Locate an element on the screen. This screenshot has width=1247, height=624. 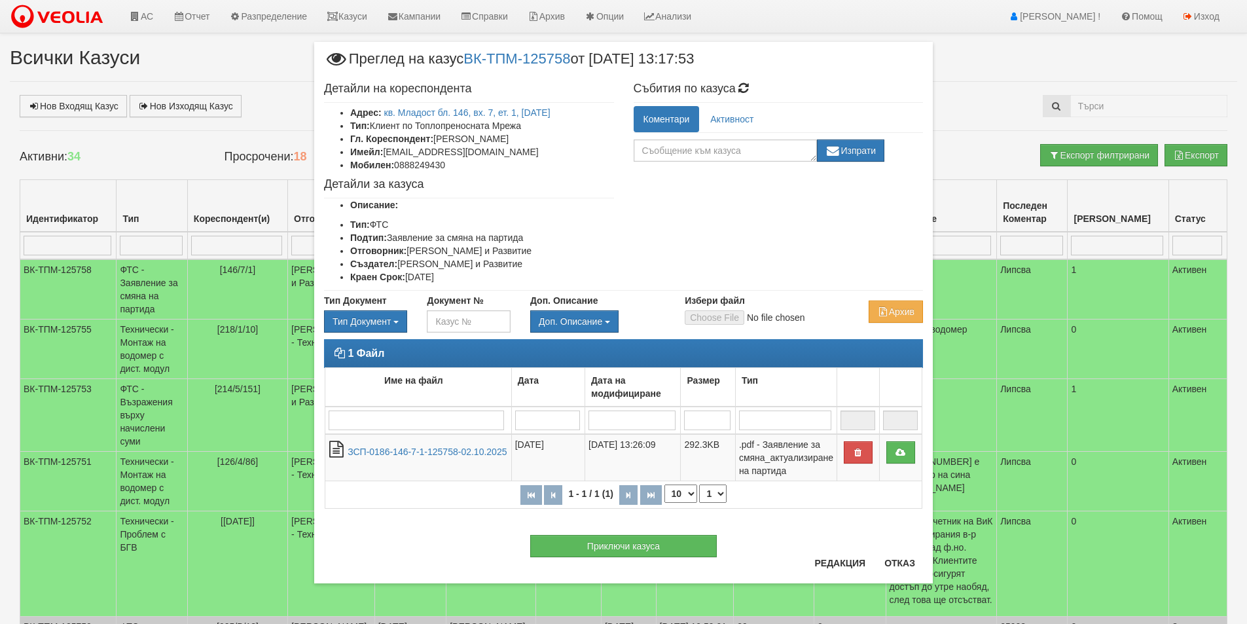
a: Активност is located at coordinates (732, 119).